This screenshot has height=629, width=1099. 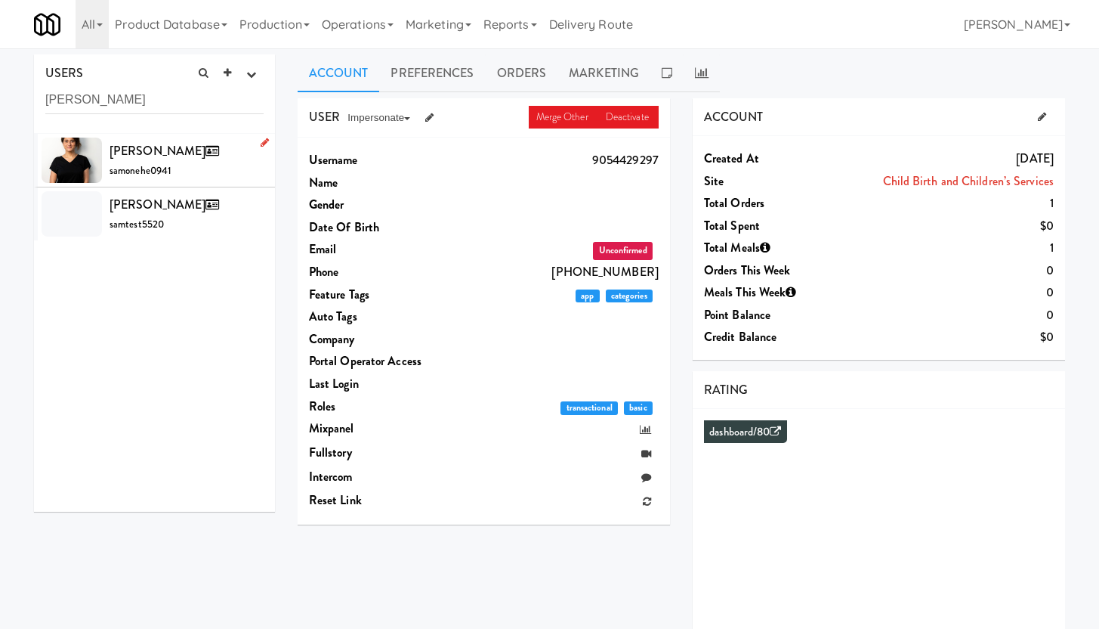 I want to click on span: USER, so click(x=324, y=116).